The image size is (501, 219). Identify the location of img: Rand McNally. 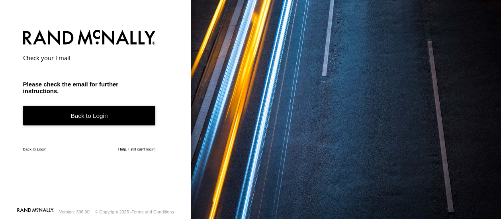
(89, 38).